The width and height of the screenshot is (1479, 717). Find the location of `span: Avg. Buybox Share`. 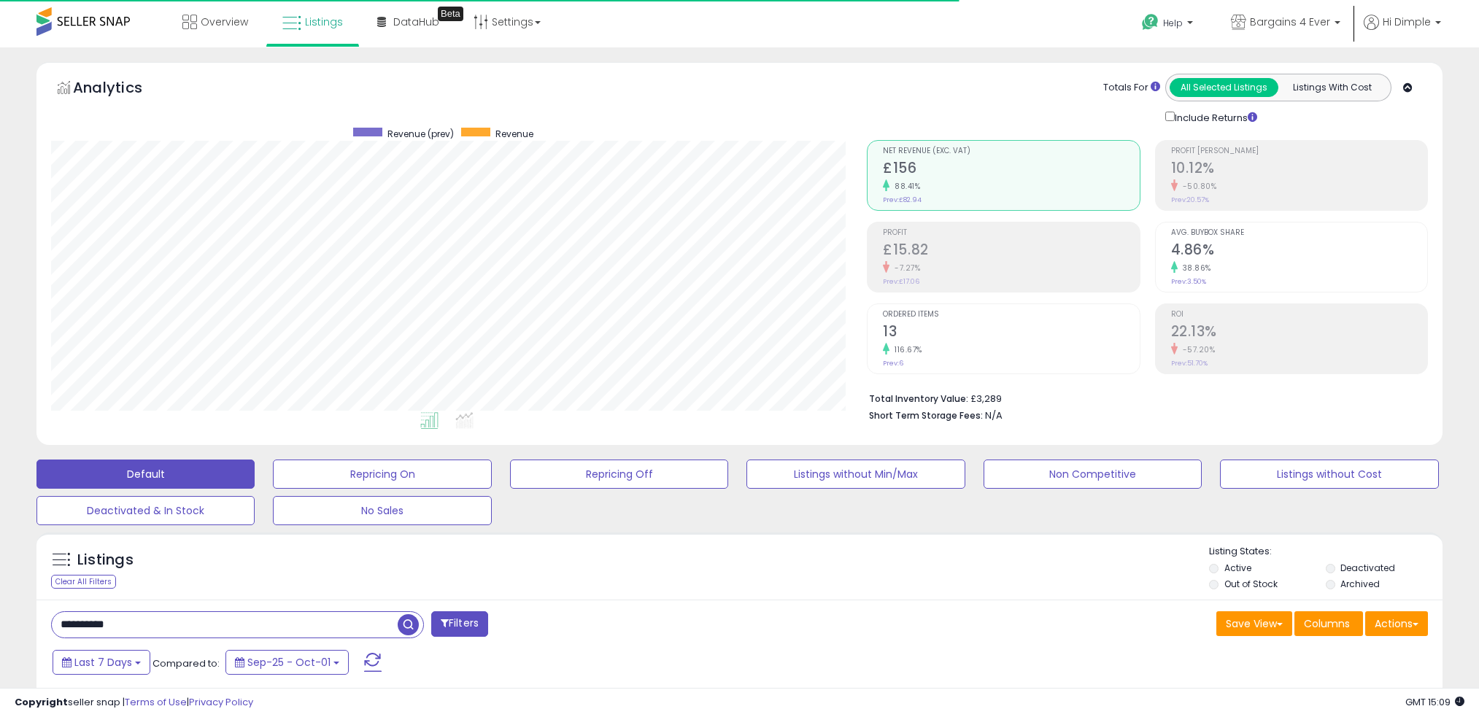

span: Avg. Buybox Share is located at coordinates (1298, 233).